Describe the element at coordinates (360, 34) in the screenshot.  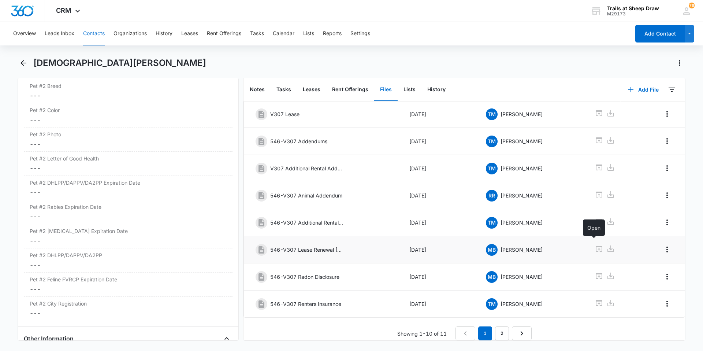
I see `button: Settings` at that location.